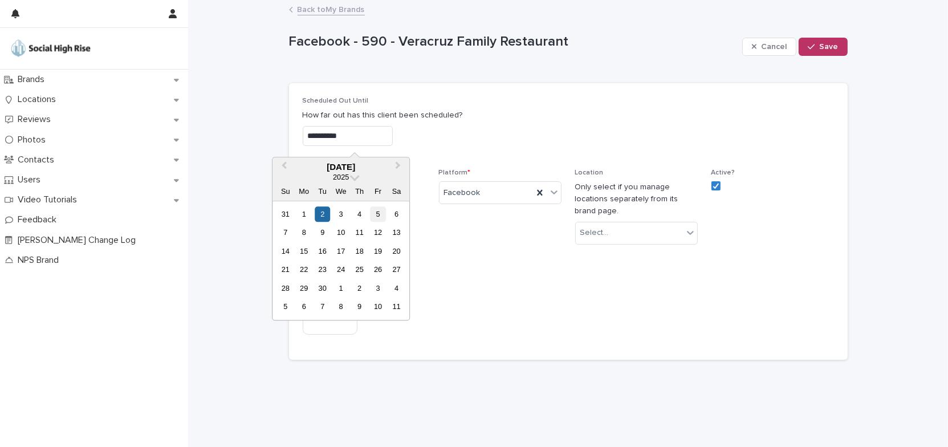  I want to click on div: Choose Thursday, September 4th, 2025, so click(359, 214).